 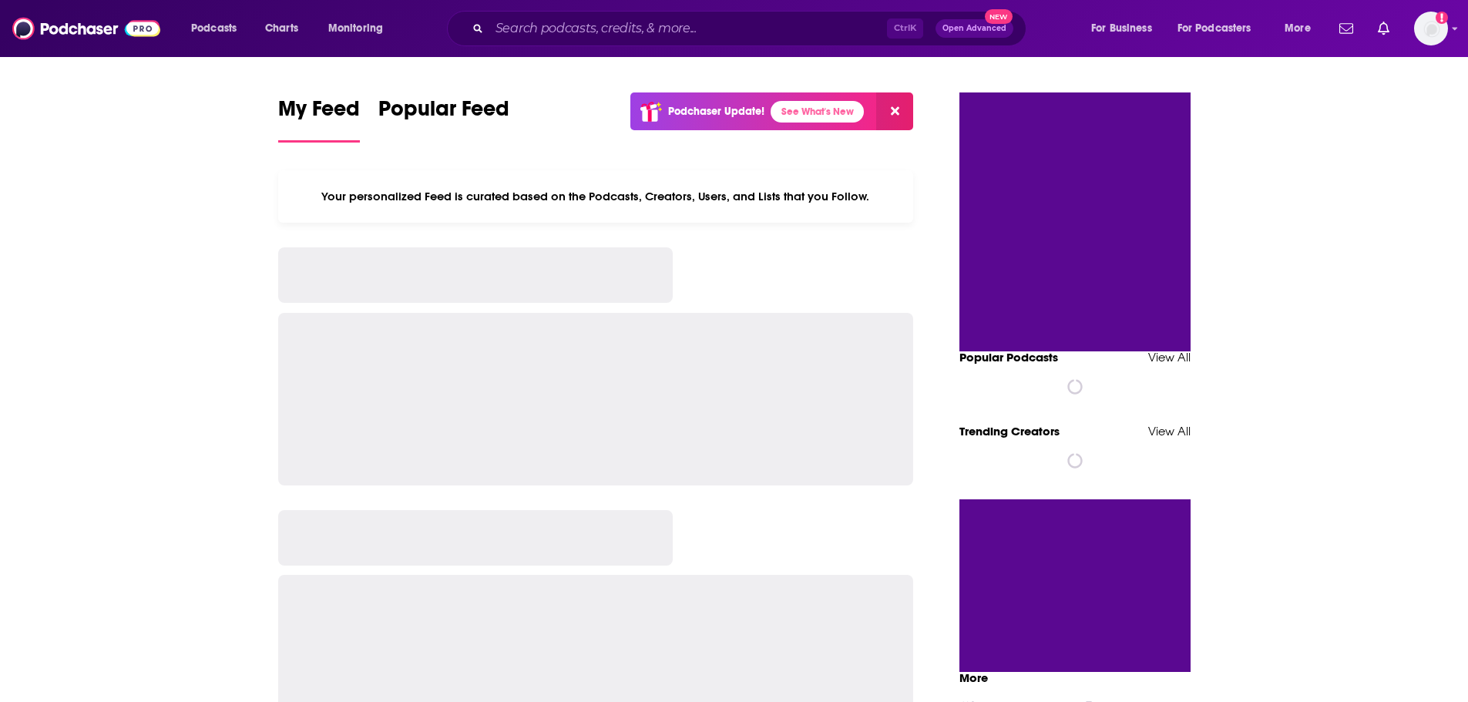 What do you see at coordinates (86, 29) in the screenshot?
I see `a: Podchaser - Follow, Share and Rate Podcasts` at bounding box center [86, 29].